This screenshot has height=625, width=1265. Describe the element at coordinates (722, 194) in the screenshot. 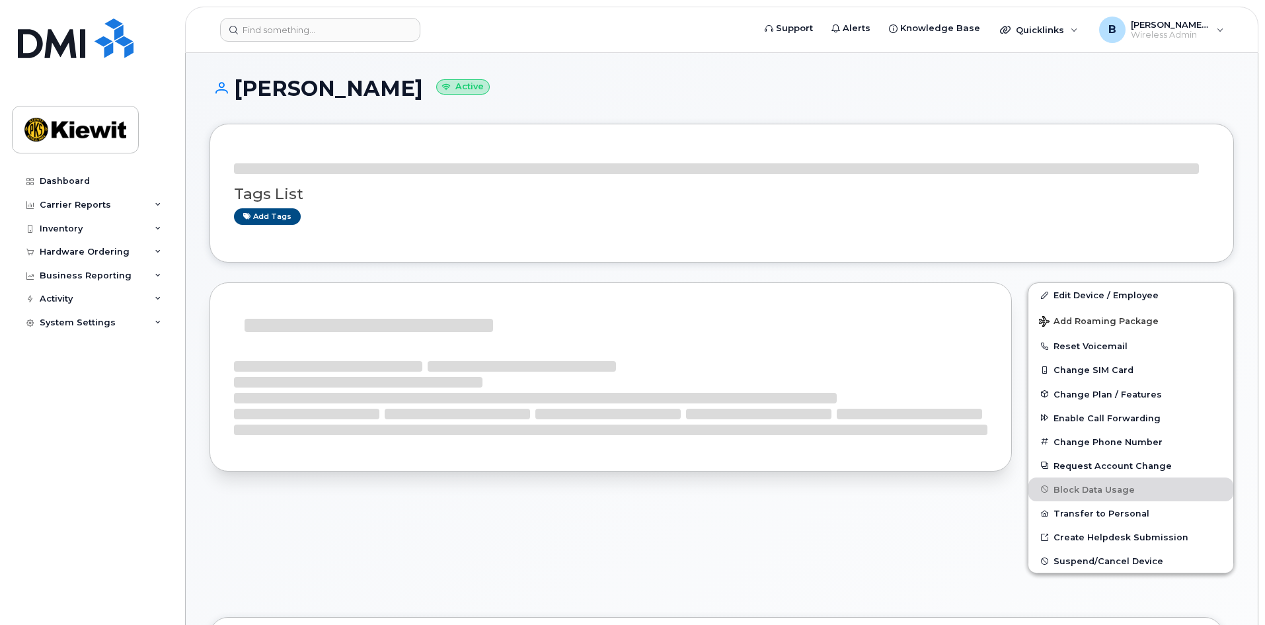

I see `h3: Tags List` at that location.